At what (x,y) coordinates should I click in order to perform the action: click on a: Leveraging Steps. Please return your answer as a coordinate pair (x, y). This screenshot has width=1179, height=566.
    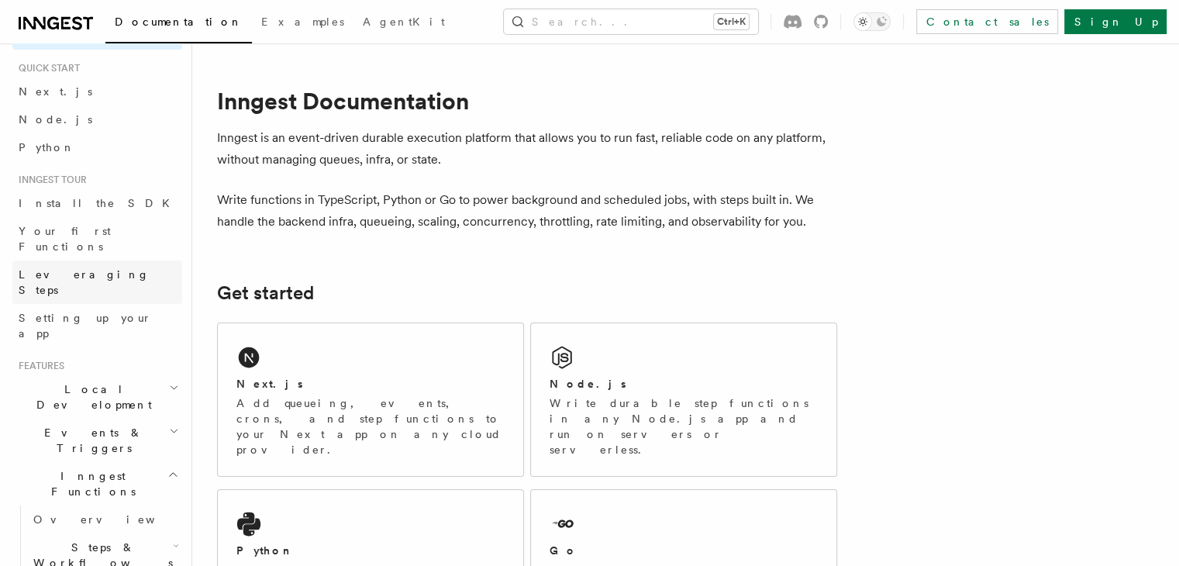
    Looking at the image, I should click on (97, 282).